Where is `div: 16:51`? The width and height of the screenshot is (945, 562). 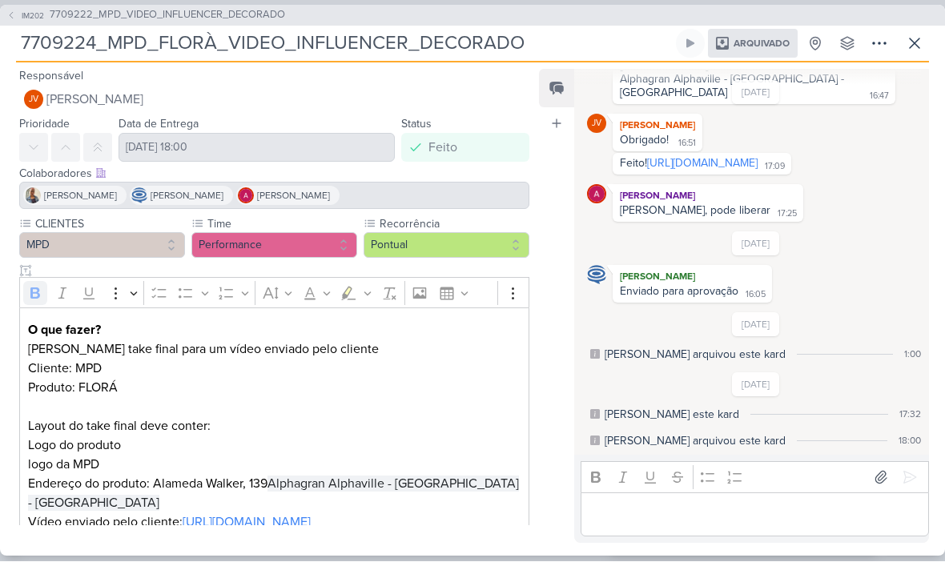 div: 16:51 is located at coordinates (687, 144).